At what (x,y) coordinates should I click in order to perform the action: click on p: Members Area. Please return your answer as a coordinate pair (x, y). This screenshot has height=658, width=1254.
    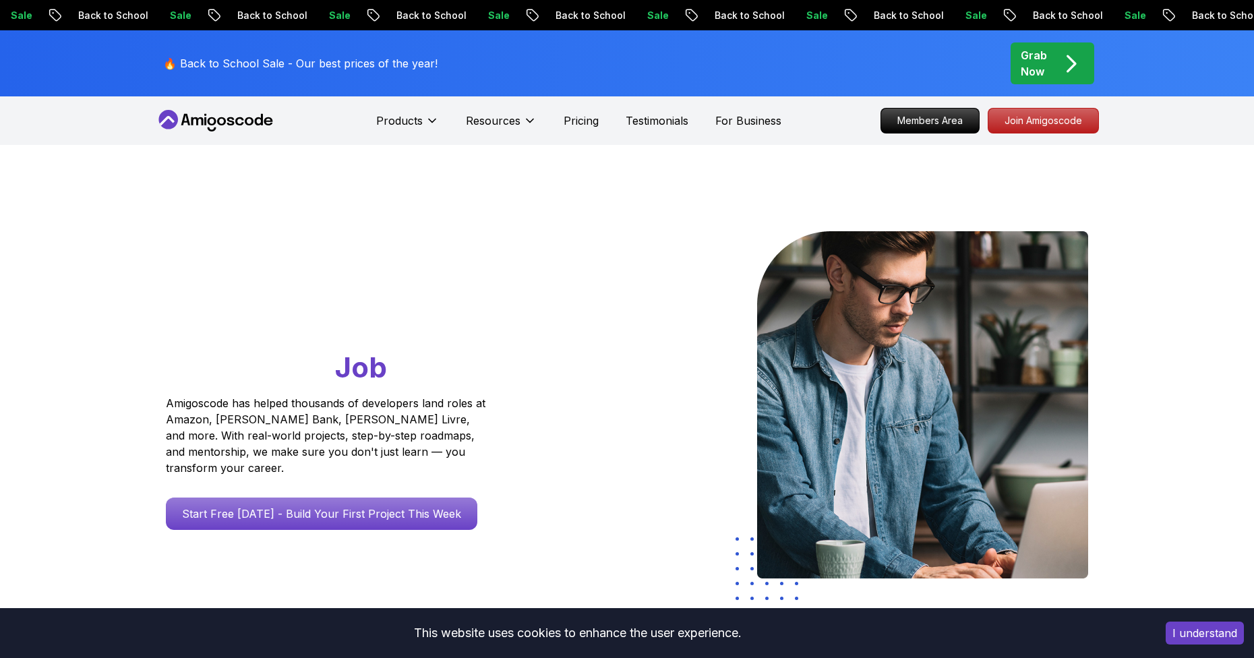
    Looking at the image, I should click on (930, 121).